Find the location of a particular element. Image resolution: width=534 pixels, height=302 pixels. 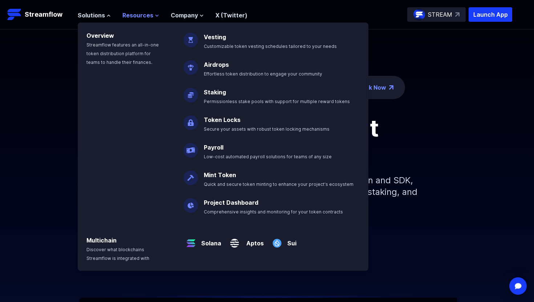

a: Aptos is located at coordinates (253, 240).